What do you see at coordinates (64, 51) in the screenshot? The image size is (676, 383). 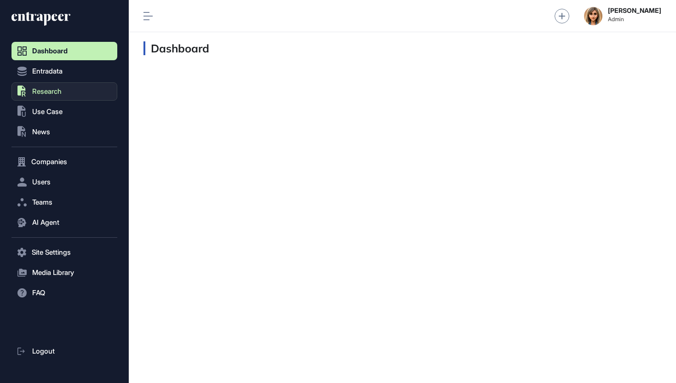 I see `a: Dashboard` at bounding box center [64, 51].